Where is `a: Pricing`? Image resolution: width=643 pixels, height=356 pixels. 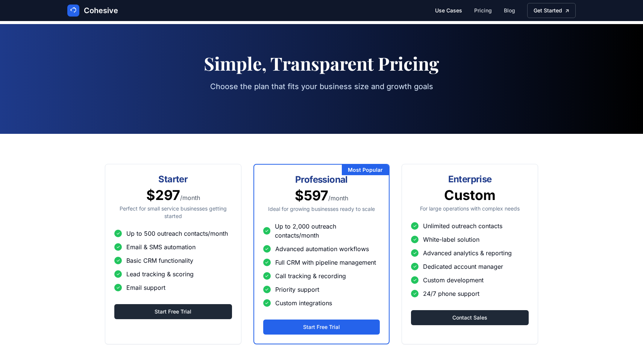
a: Pricing is located at coordinates (483, 11).